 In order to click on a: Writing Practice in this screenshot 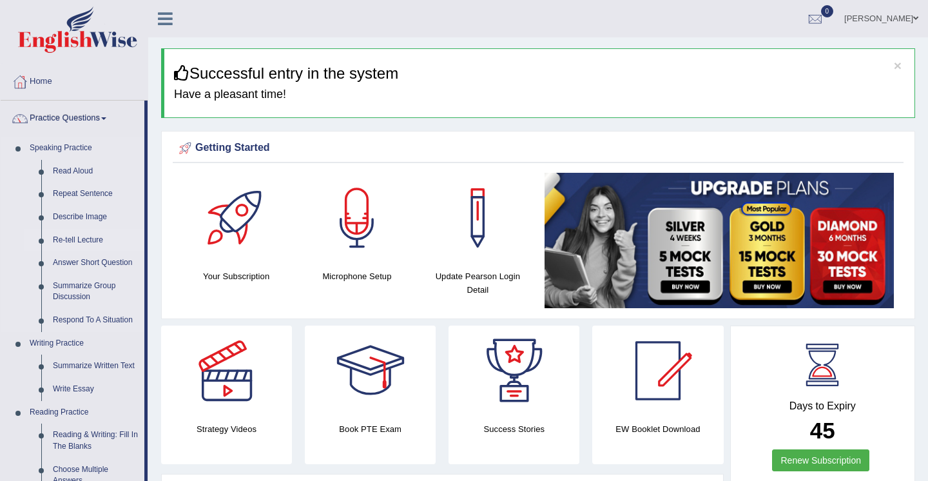, I will do `click(84, 344)`.